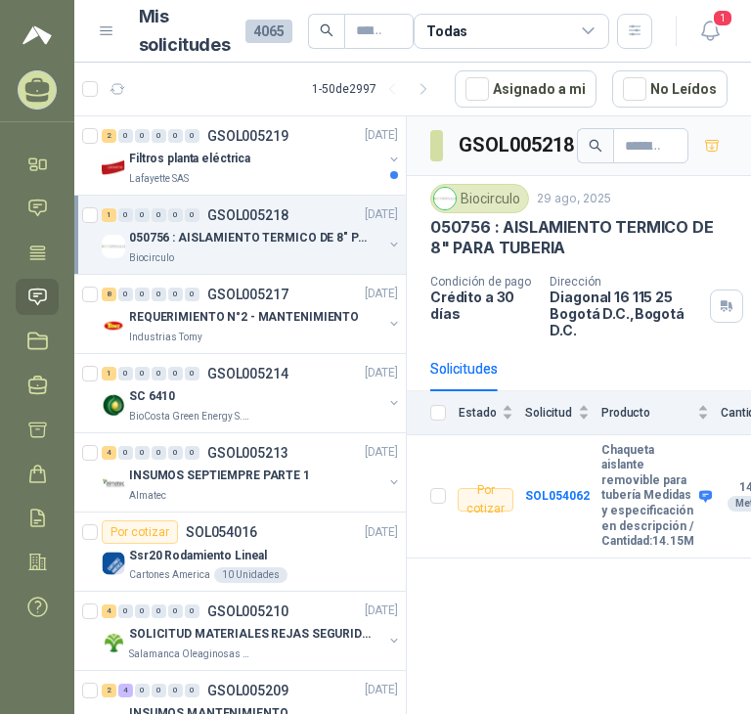  What do you see at coordinates (247, 215) in the screenshot?
I see `p: GSOL005218` at bounding box center [247, 215].